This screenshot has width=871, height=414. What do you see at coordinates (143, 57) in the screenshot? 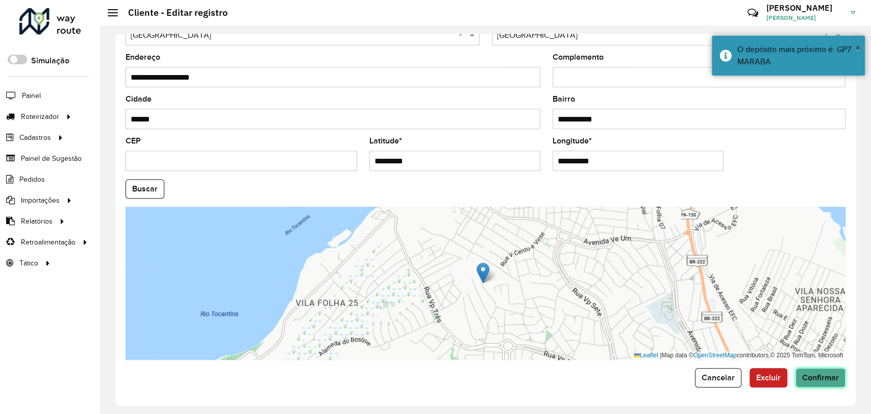
I see `label: Endereço` at bounding box center [143, 57].